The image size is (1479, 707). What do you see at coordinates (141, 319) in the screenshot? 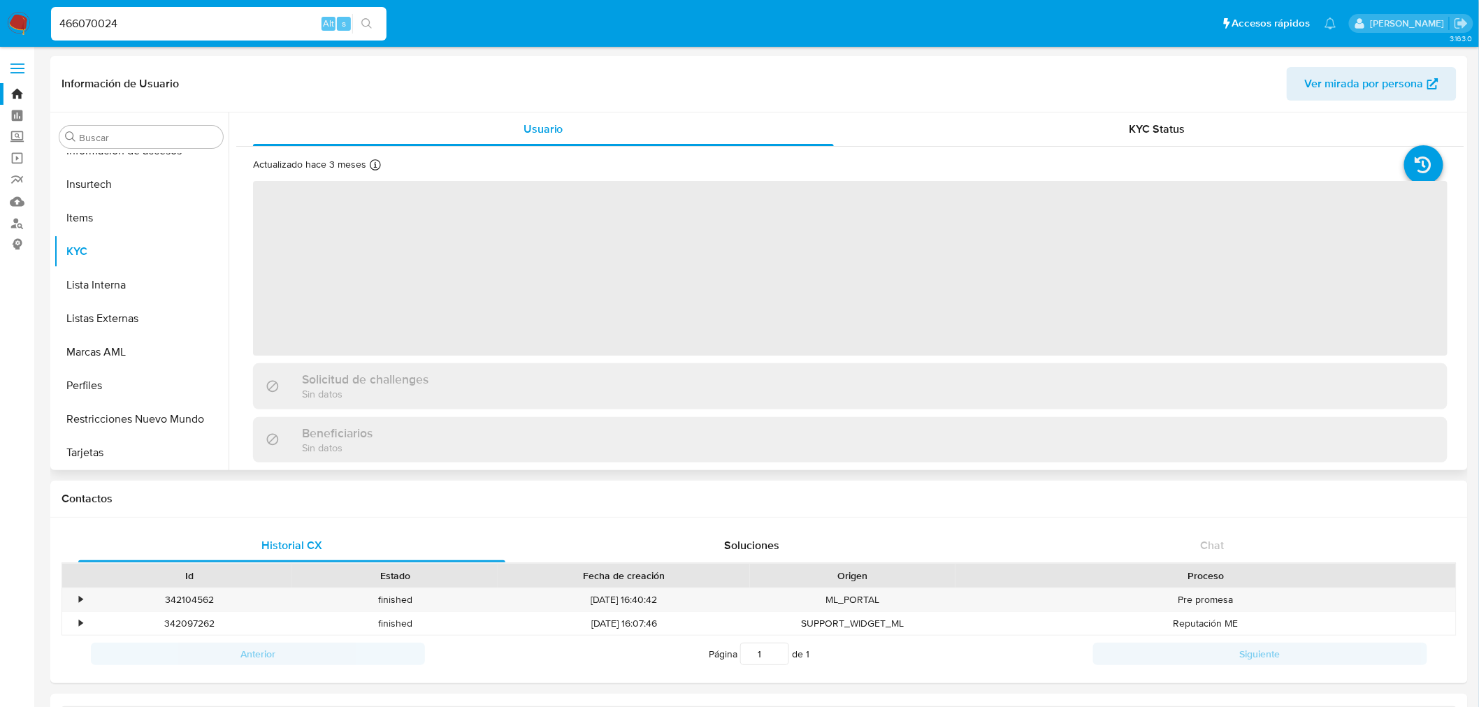
I see `button: Listas Externas` at bounding box center [141, 319].